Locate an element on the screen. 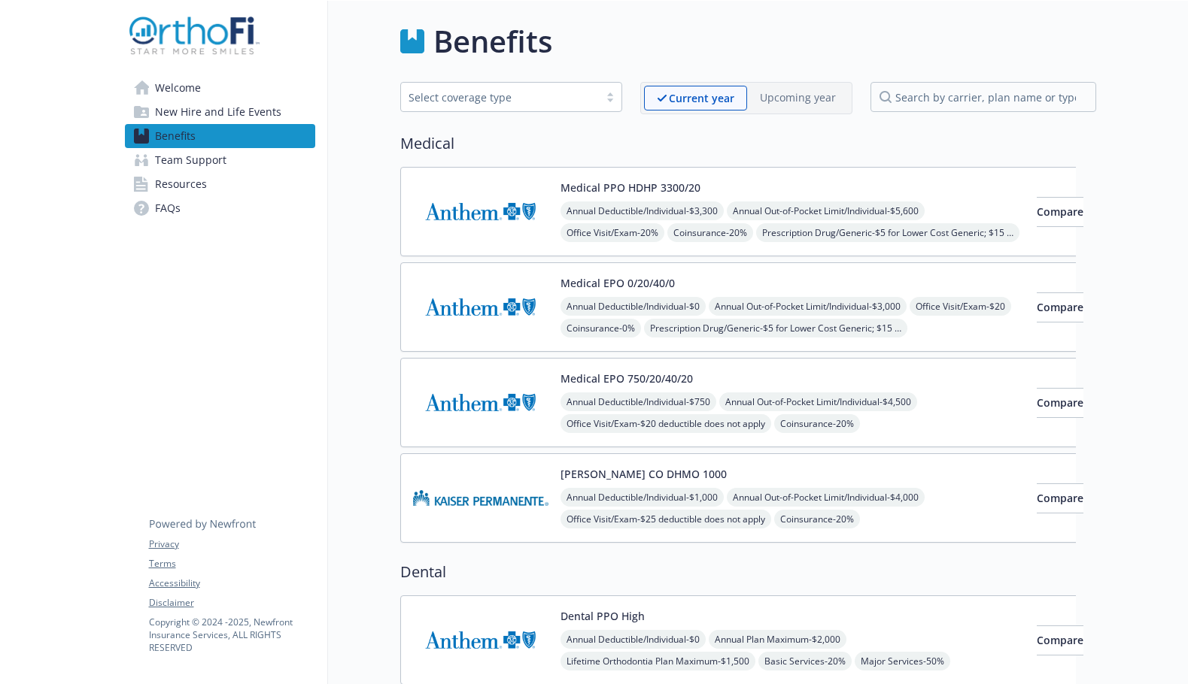 This screenshot has width=1188, height=684. a: Team Support is located at coordinates (220, 160).